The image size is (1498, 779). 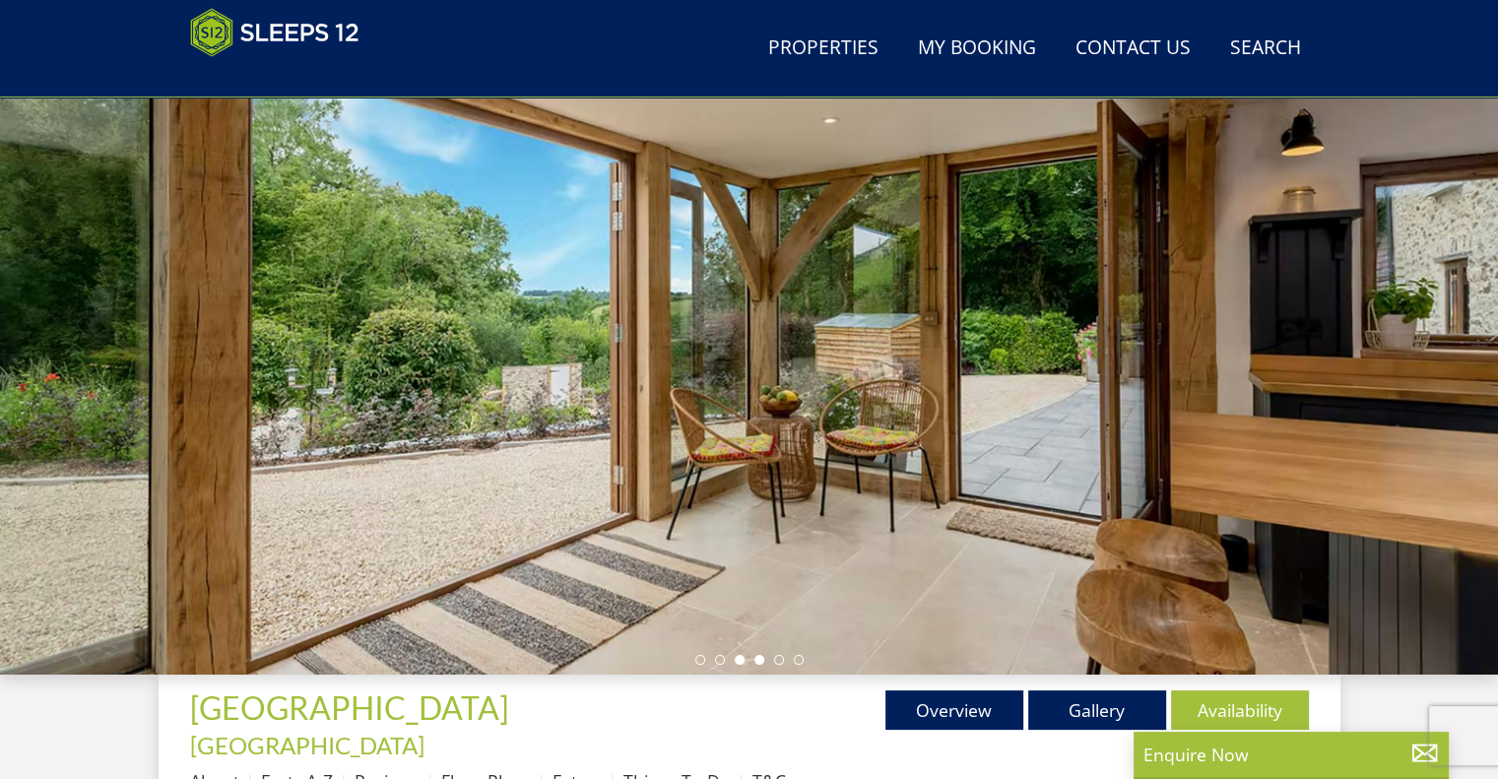 I want to click on a: Properties, so click(x=823, y=48).